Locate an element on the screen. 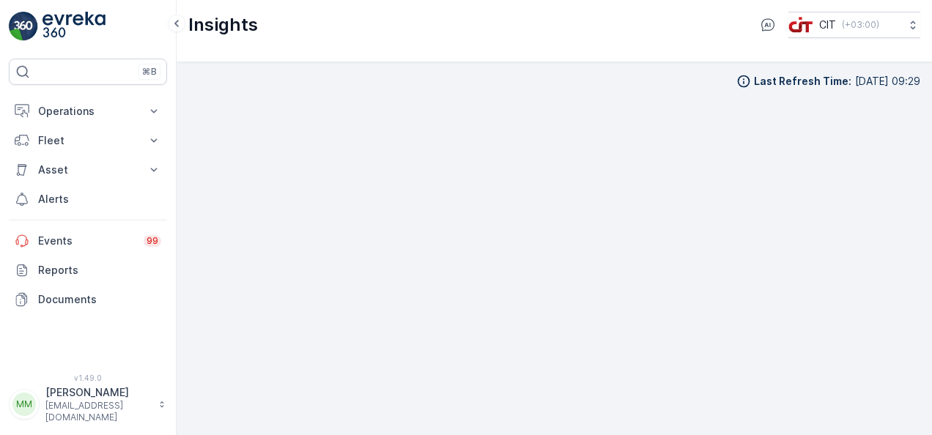  p: CIT is located at coordinates (827, 25).